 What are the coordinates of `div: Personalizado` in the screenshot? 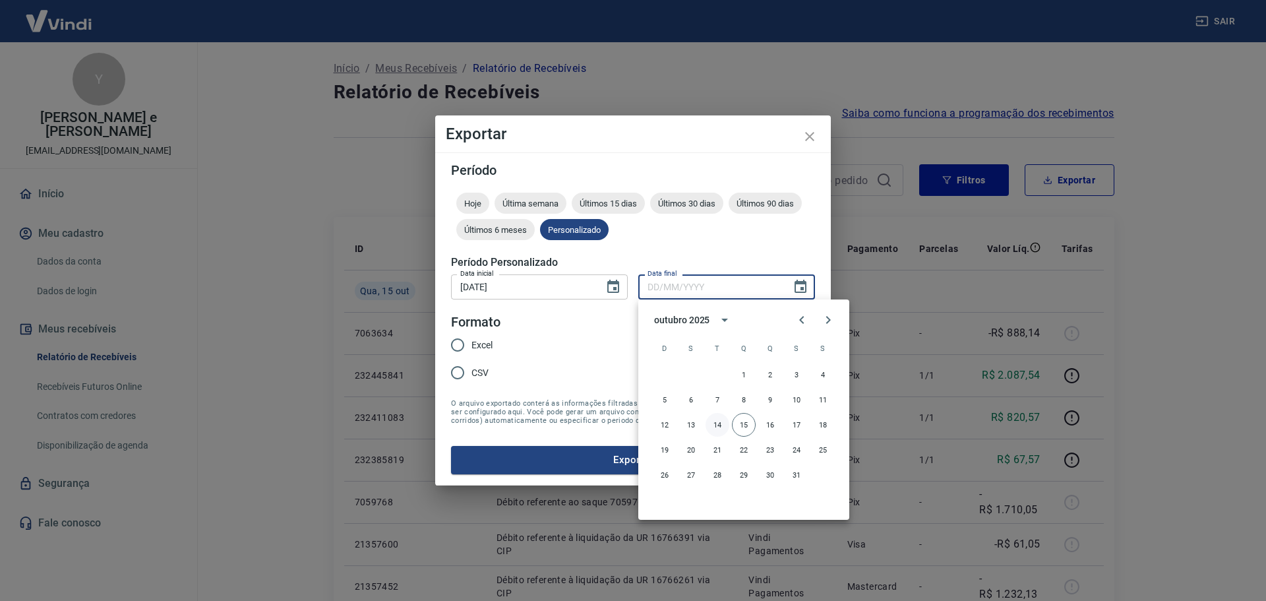 It's located at (574, 229).